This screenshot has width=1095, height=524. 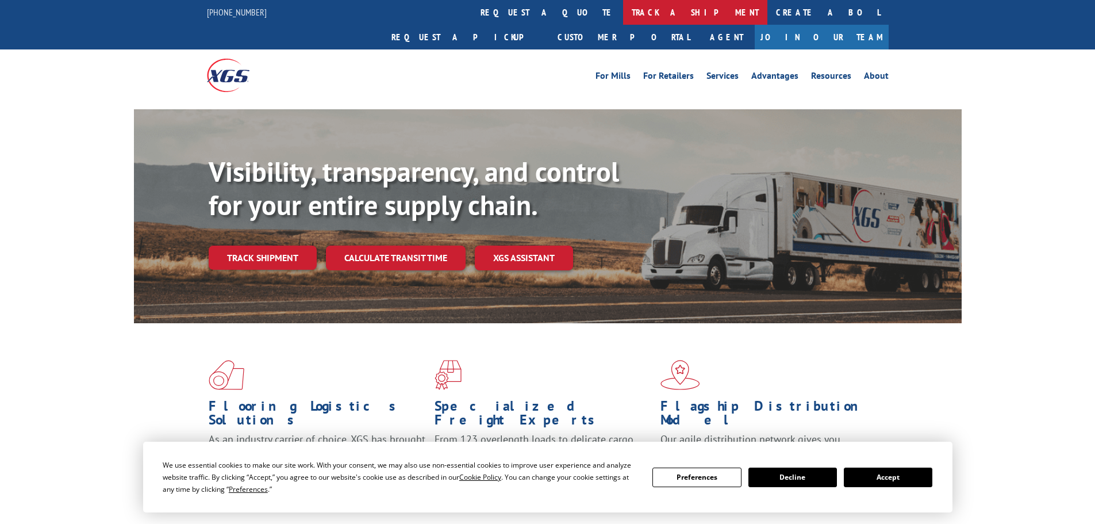 What do you see at coordinates (613, 78) in the screenshot?
I see `a: For Mills` at bounding box center [613, 78].